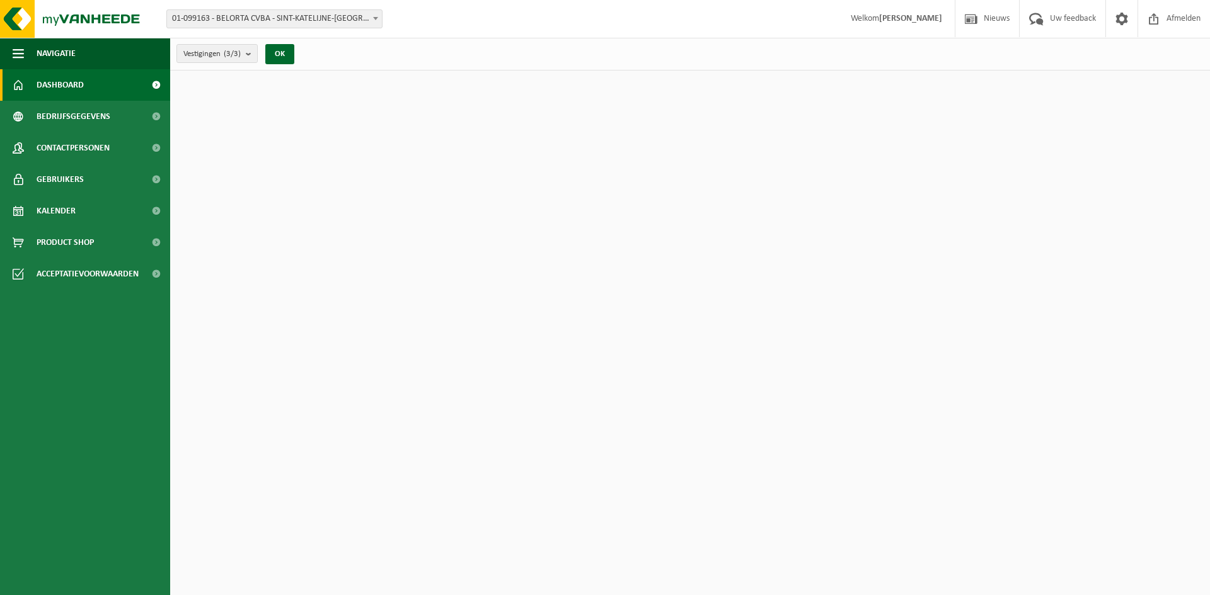  What do you see at coordinates (60, 180) in the screenshot?
I see `span: Gebruikers` at bounding box center [60, 180].